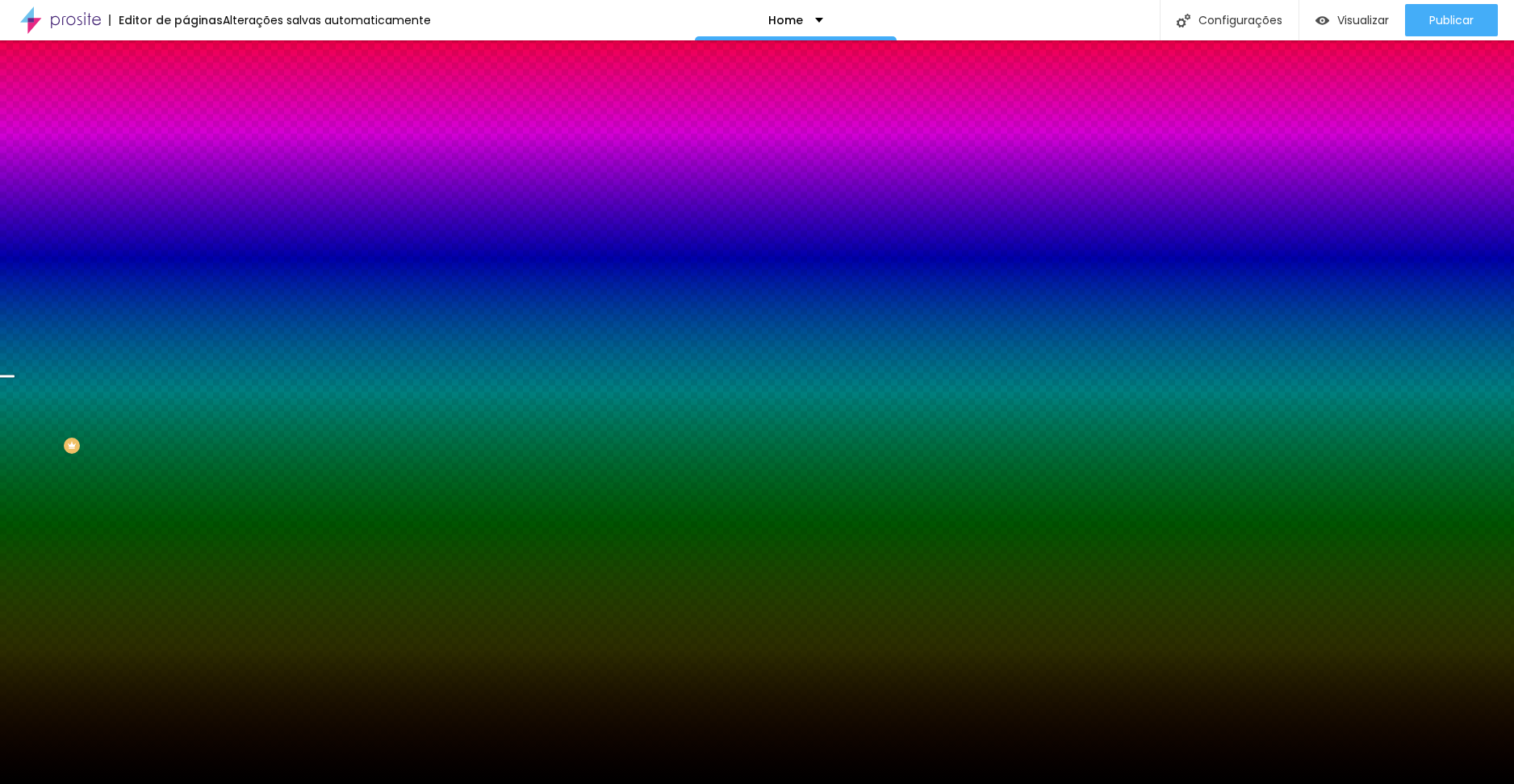 Image resolution: width=1514 pixels, height=784 pixels. I want to click on img: Icone, so click(1183, 20).